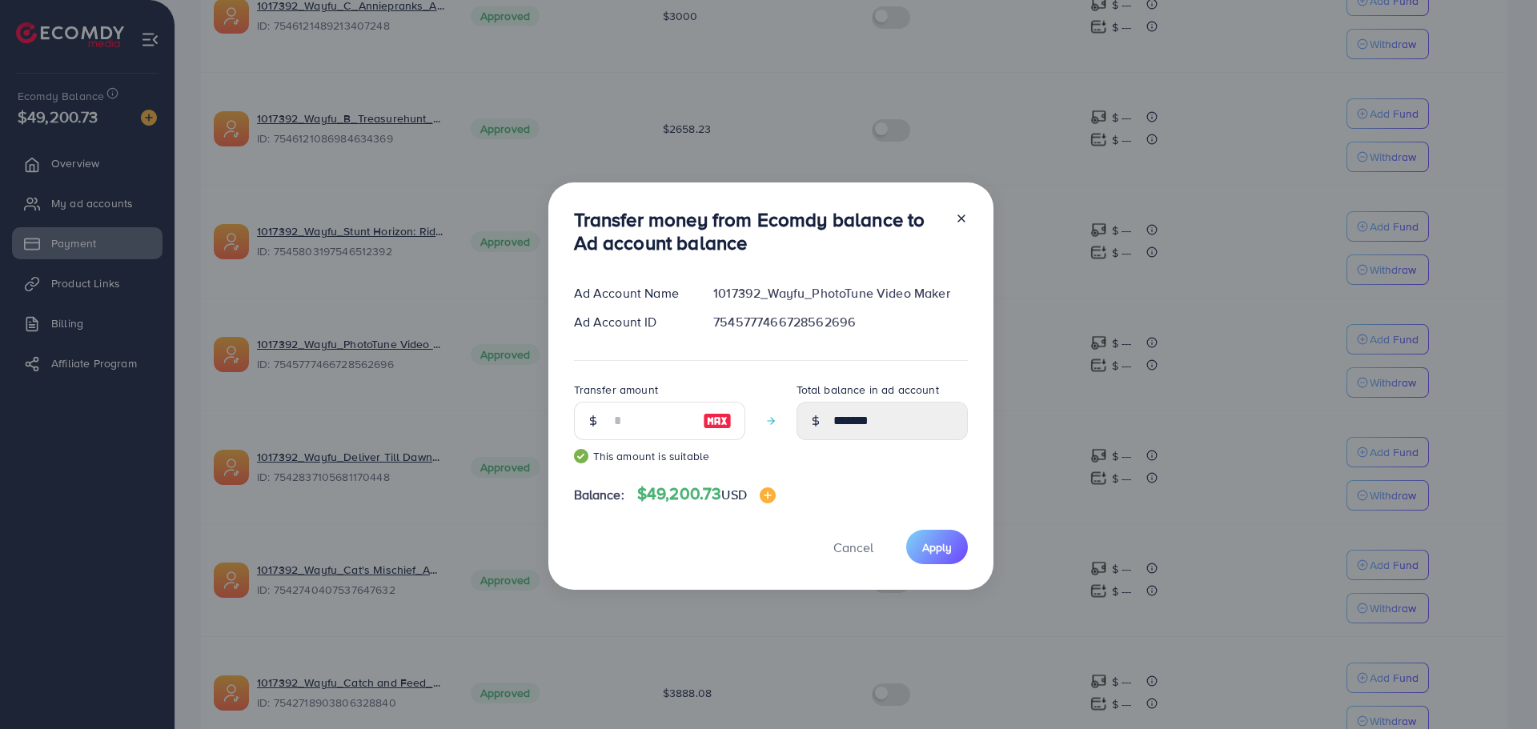  I want to click on h4: $49,200.73, so click(706, 494).